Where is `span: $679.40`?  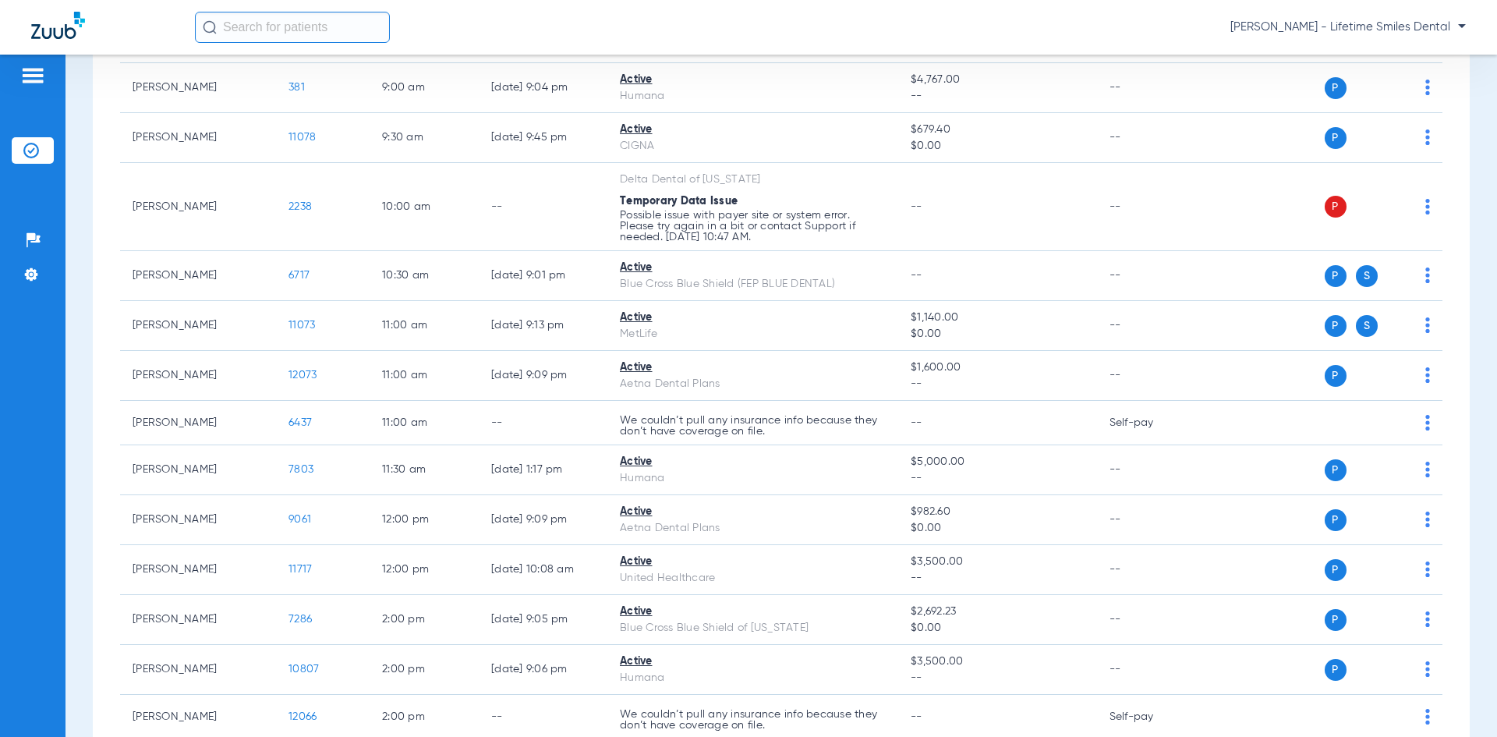
span: $679.40 is located at coordinates (998, 129).